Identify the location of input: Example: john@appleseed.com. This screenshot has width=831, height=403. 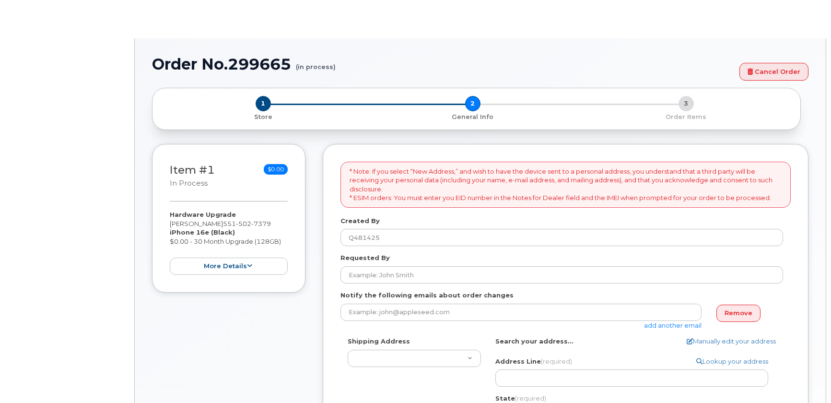
(521, 312).